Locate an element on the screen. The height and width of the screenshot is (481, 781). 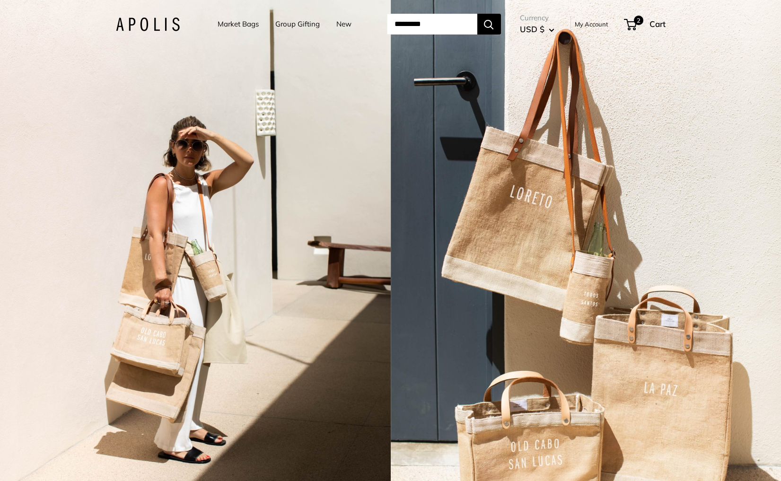
button: USD $ is located at coordinates (537, 29).